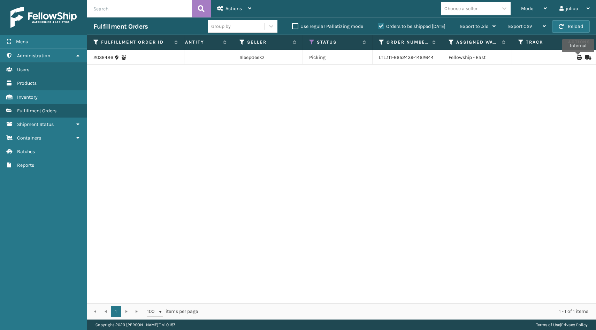  What do you see at coordinates (23, 69) in the screenshot?
I see `span: Users` at bounding box center [23, 69].